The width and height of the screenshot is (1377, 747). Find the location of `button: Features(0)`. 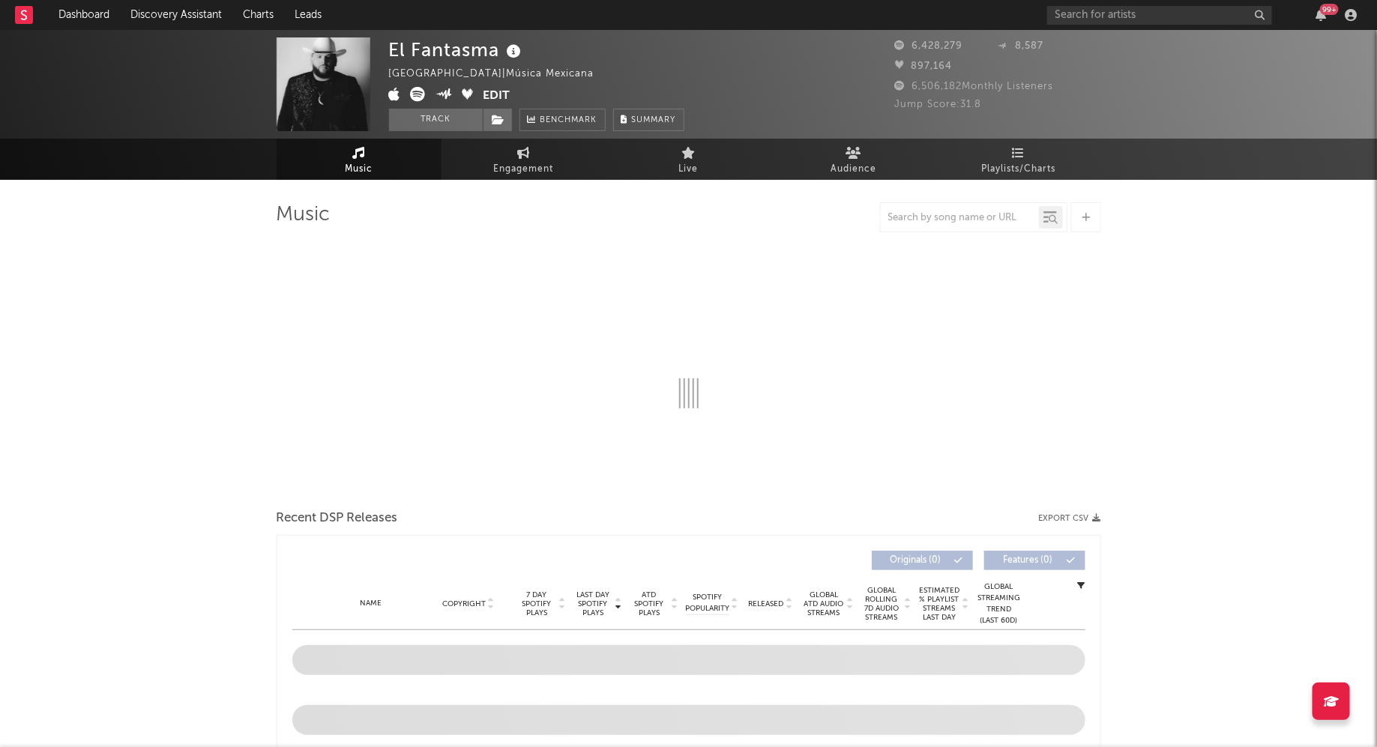

button: Features(0) is located at coordinates (1034, 561).